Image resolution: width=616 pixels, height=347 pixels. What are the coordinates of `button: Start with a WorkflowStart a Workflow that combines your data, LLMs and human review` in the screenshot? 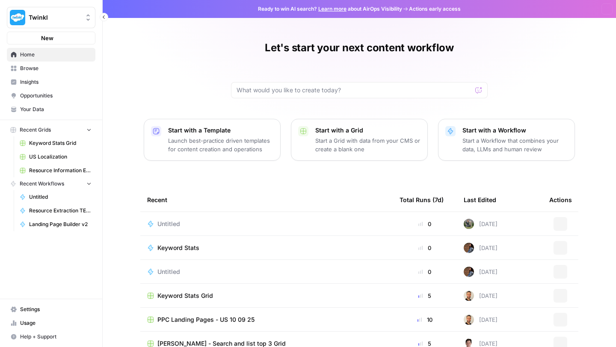 It's located at (506, 140).